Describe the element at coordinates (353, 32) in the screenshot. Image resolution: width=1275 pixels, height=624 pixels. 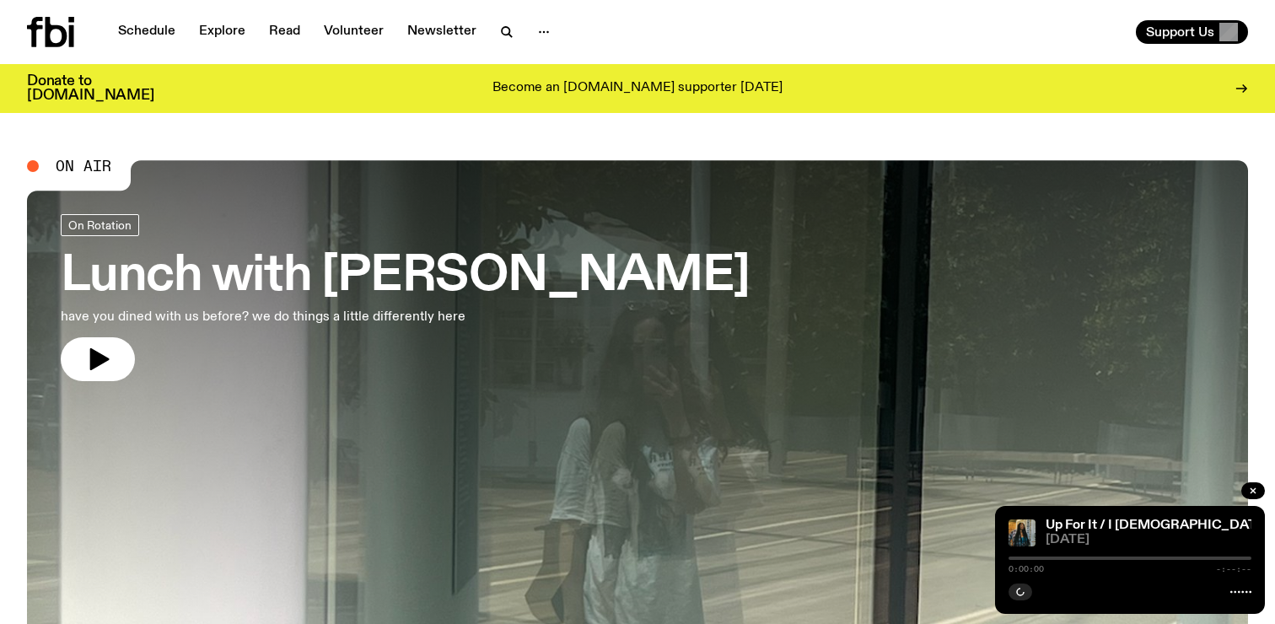
I see `a: Volunteer` at that location.